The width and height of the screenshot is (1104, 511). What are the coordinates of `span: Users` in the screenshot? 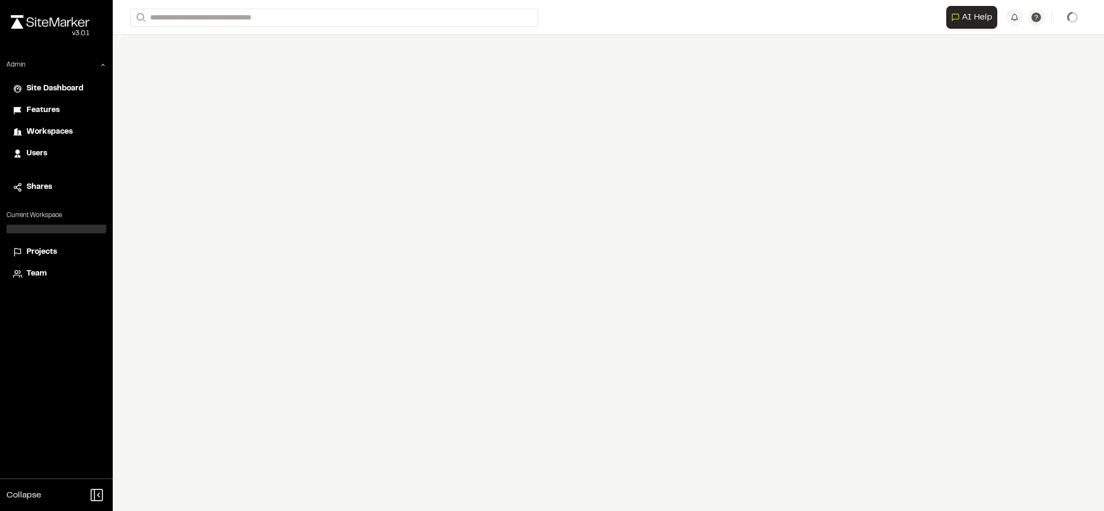 It's located at (37, 154).